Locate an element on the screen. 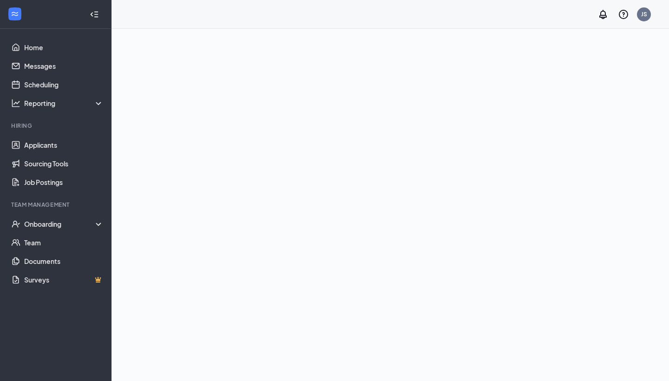 The width and height of the screenshot is (669, 381). div: Hiring is located at coordinates (56, 125).